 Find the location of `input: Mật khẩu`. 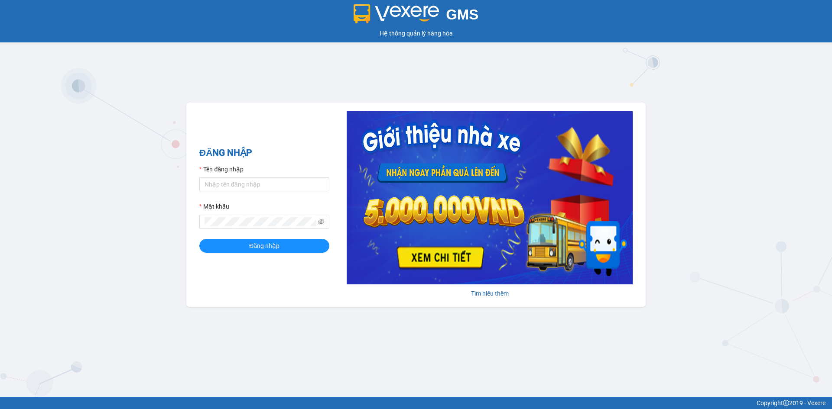

input: Mật khẩu is located at coordinates (260, 222).